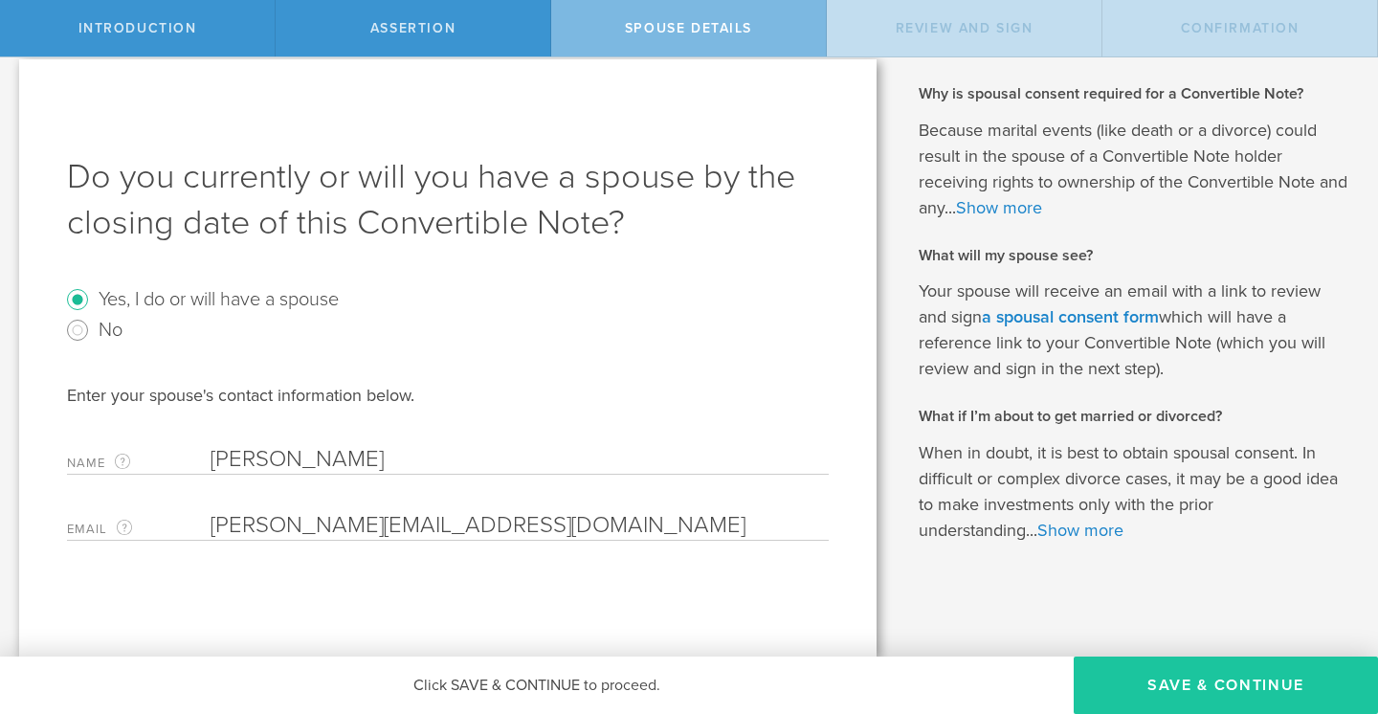  What do you see at coordinates (412, 28) in the screenshot?
I see `span: Assertion` at bounding box center [412, 28].